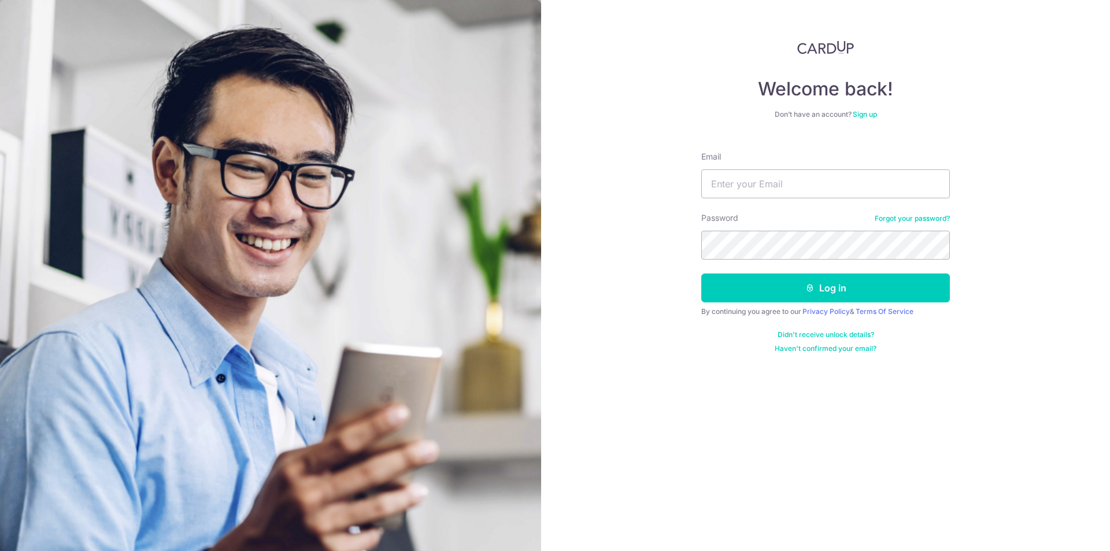 Image resolution: width=1110 pixels, height=551 pixels. Describe the element at coordinates (825, 335) in the screenshot. I see `a: Didn't receive unlock details?` at that location.